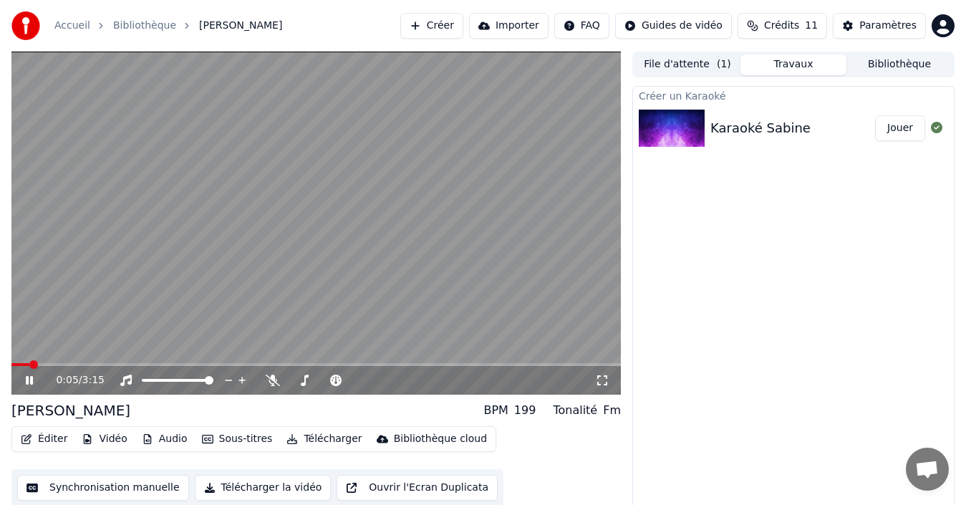 This screenshot has width=966, height=505. Describe the element at coordinates (324, 439) in the screenshot. I see `button: Télécharger` at that location.